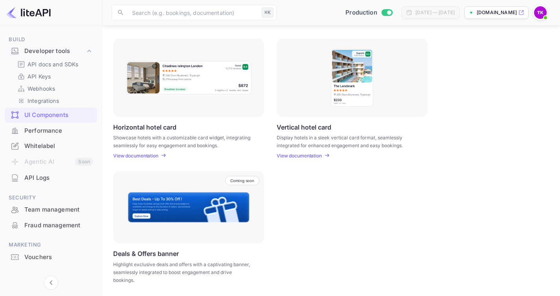  I want to click on p: Integrations, so click(43, 101).